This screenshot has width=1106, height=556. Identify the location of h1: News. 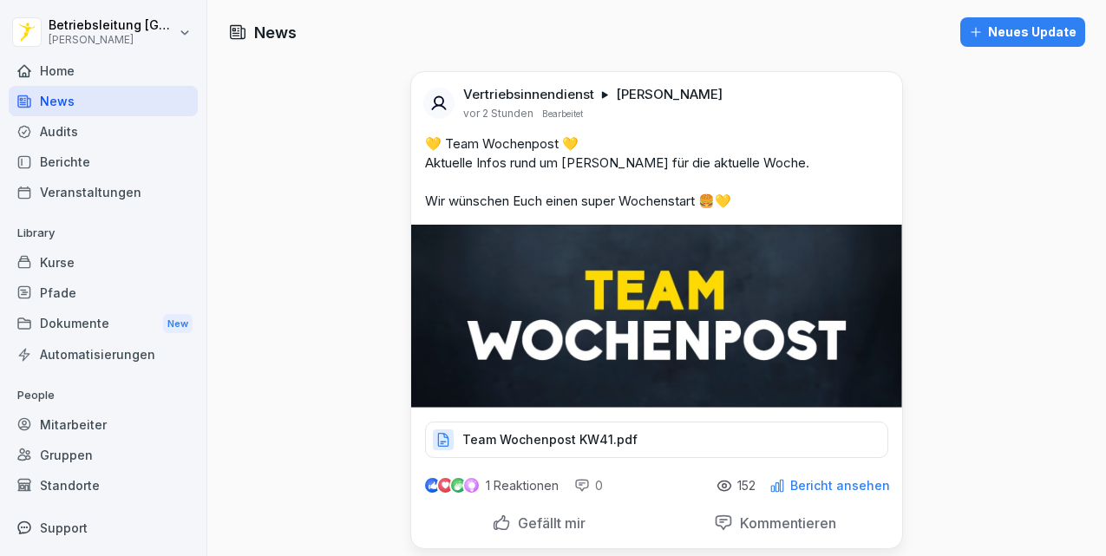
(275, 32).